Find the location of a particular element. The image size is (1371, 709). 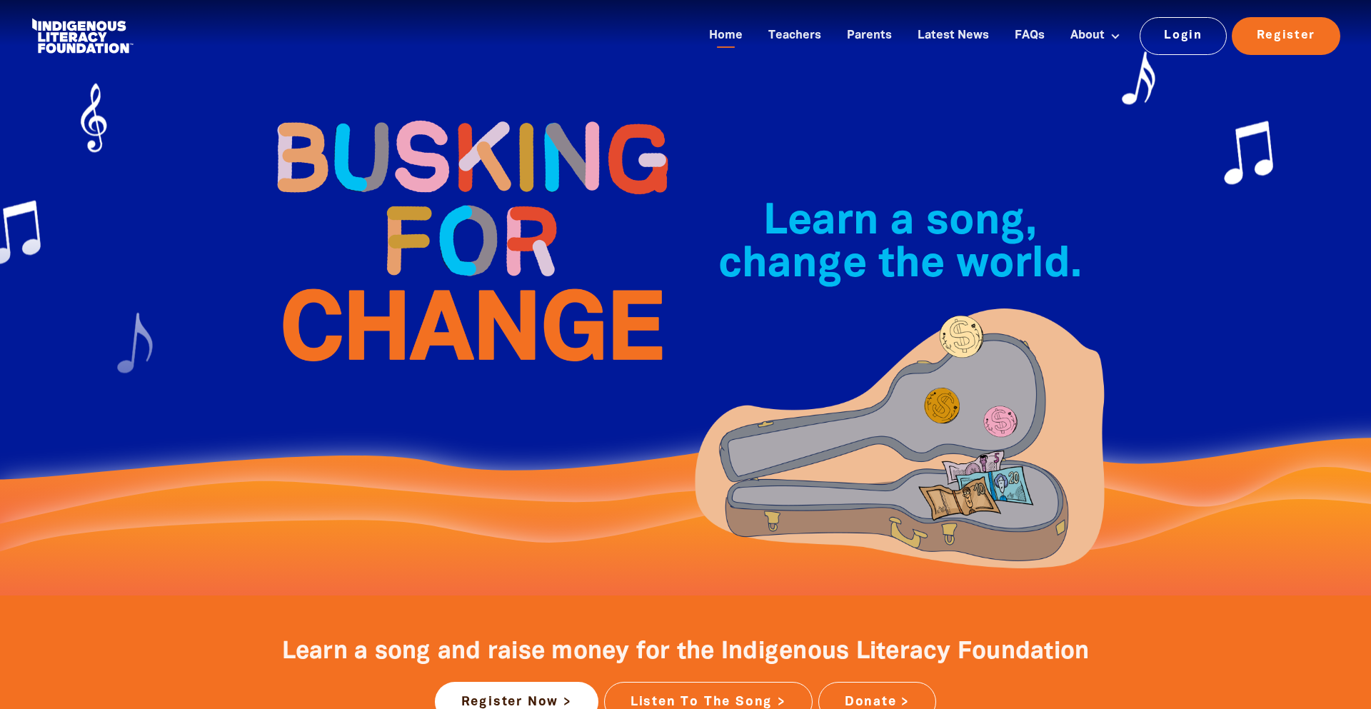

a: About is located at coordinates (1095, 36).